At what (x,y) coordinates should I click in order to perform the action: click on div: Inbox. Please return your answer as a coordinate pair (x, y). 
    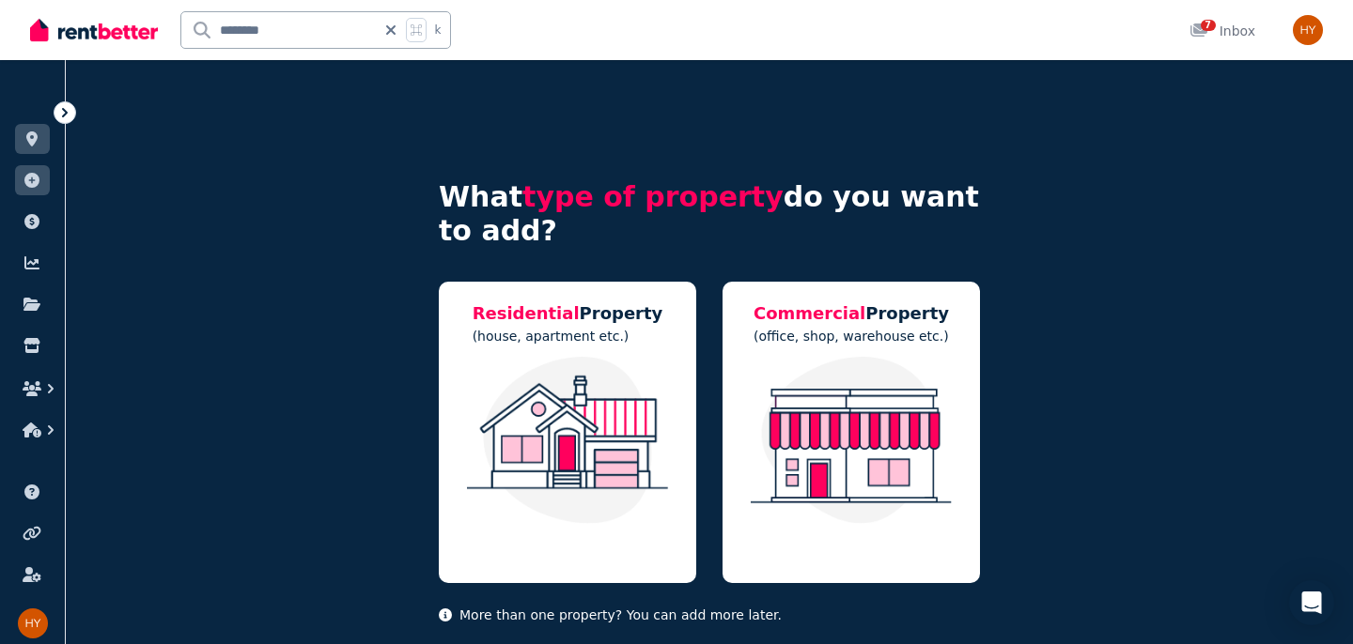
    Looking at the image, I should click on (1222, 31).